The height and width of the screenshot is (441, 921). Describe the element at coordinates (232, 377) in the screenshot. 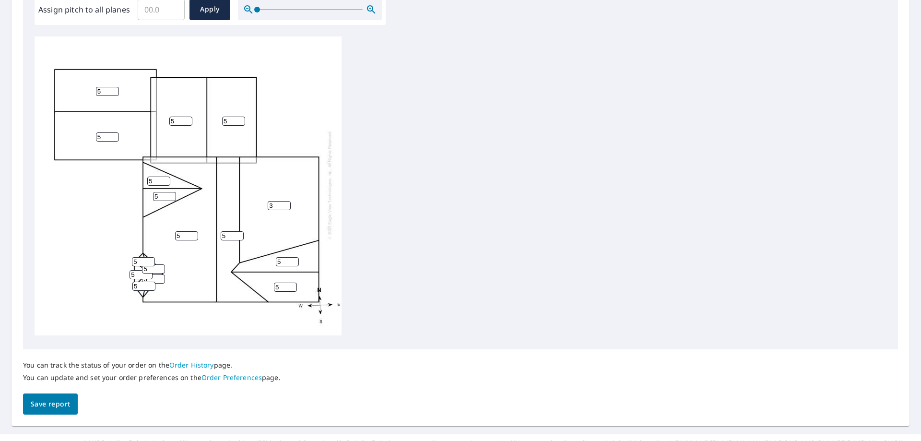

I see `a: Order Preferences` at that location.